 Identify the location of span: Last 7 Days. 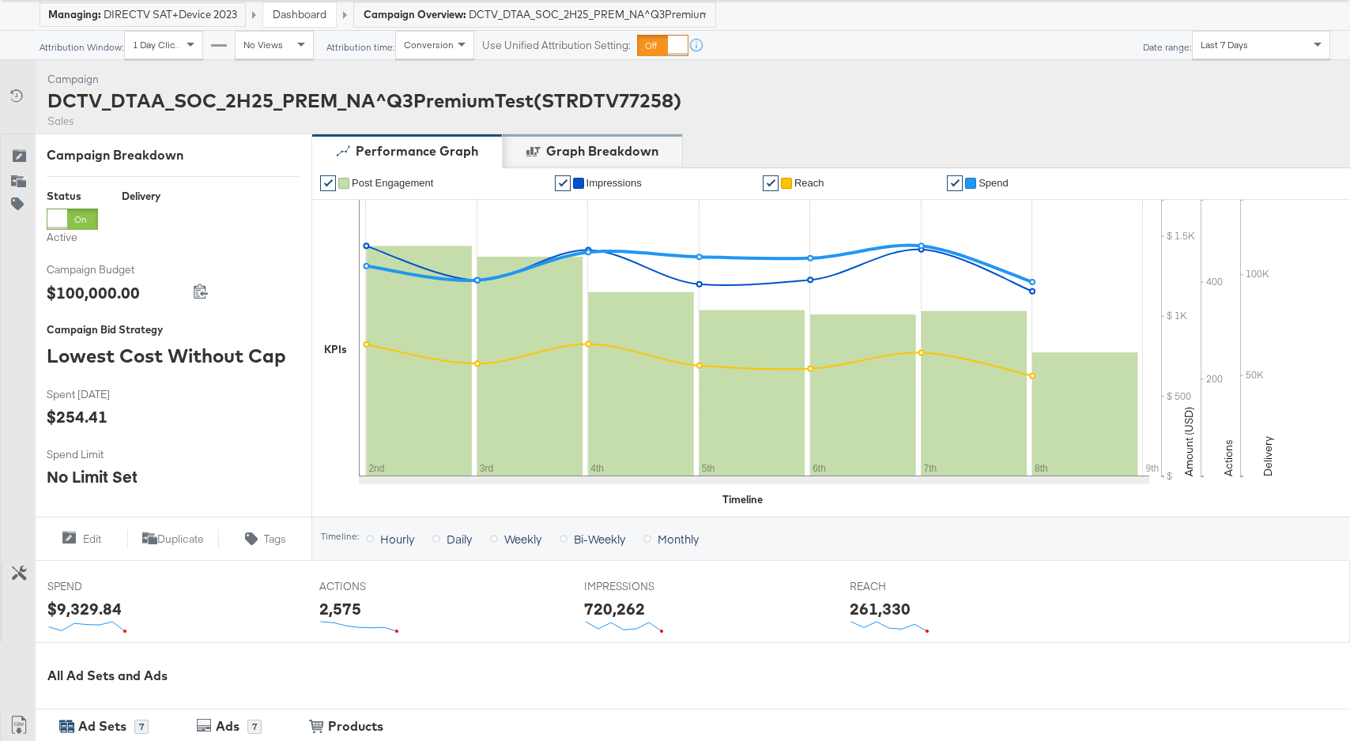
(1224, 44).